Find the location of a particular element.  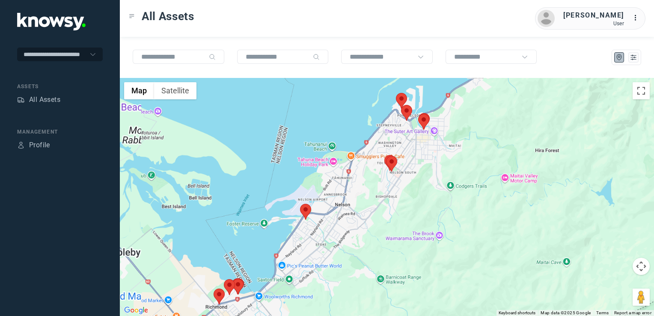

button: Keyboard shortcuts is located at coordinates (517, 313).